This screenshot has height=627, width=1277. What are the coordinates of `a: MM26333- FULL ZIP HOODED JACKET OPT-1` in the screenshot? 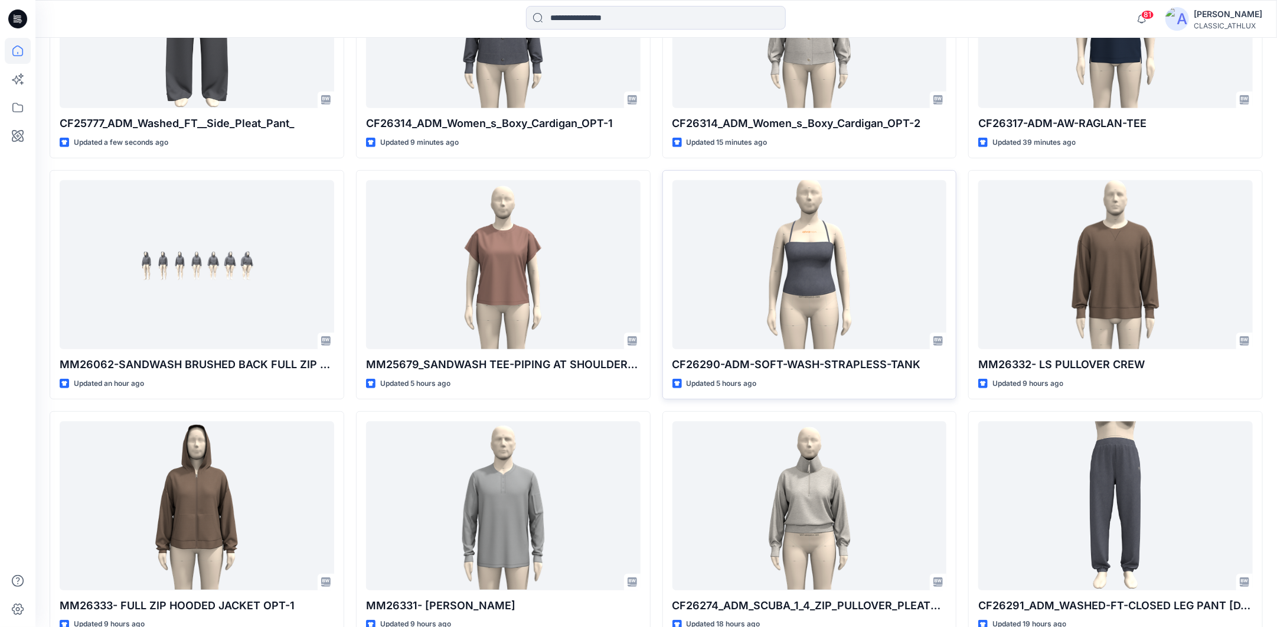 It's located at (197, 505).